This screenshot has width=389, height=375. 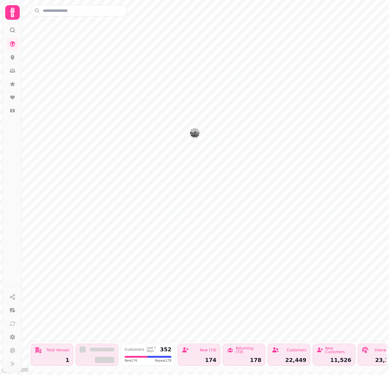 I want to click on div: 22,449, so click(x=289, y=360).